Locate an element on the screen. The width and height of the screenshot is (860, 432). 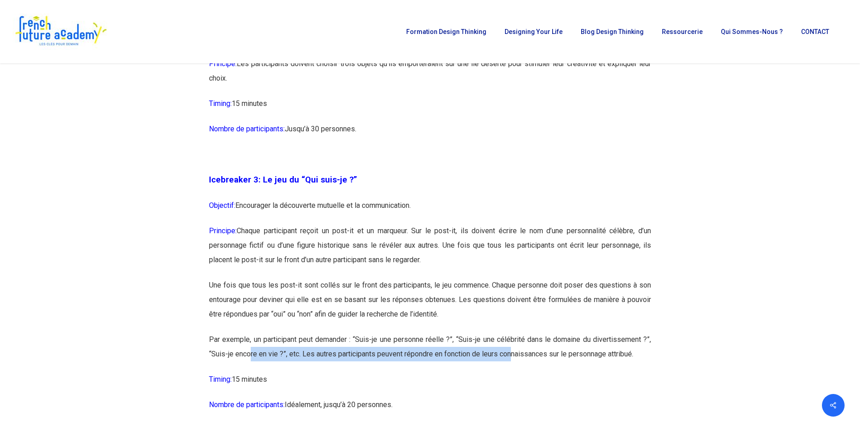
a: Blog Design Thinking is located at coordinates (612, 32).